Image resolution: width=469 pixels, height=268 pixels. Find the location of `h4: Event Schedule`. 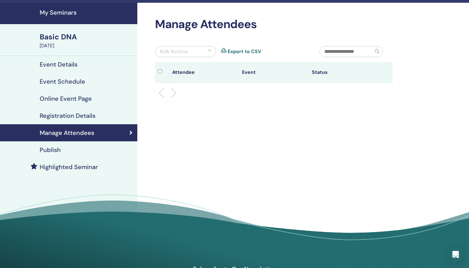

h4: Event Schedule is located at coordinates (62, 81).